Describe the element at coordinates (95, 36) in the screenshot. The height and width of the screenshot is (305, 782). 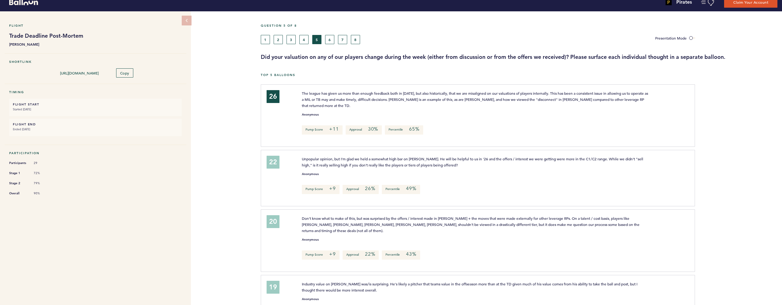
I see `h1: Trade Deadline Post-Mortem` at that location.